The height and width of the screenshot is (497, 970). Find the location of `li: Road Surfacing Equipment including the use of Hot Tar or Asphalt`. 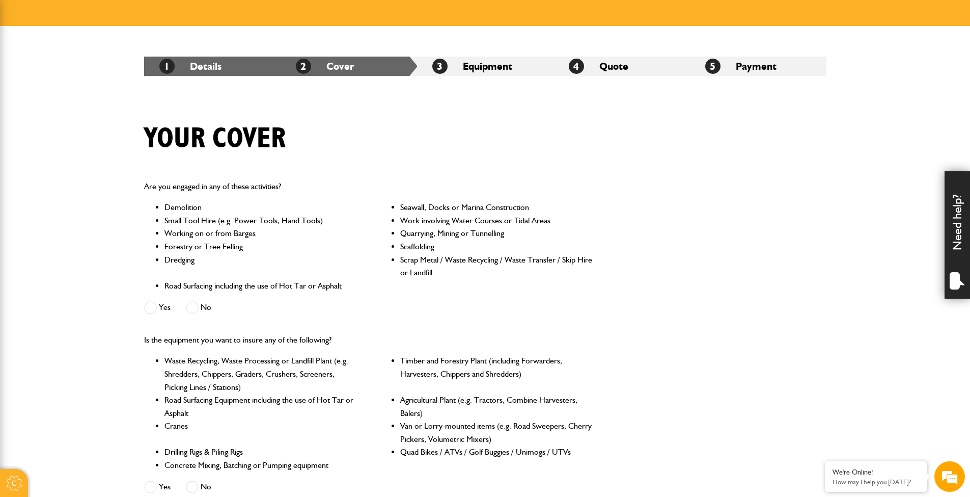

li: Road Surfacing Equipment including the use of Hot Tar or Asphalt is located at coordinates (261, 406).